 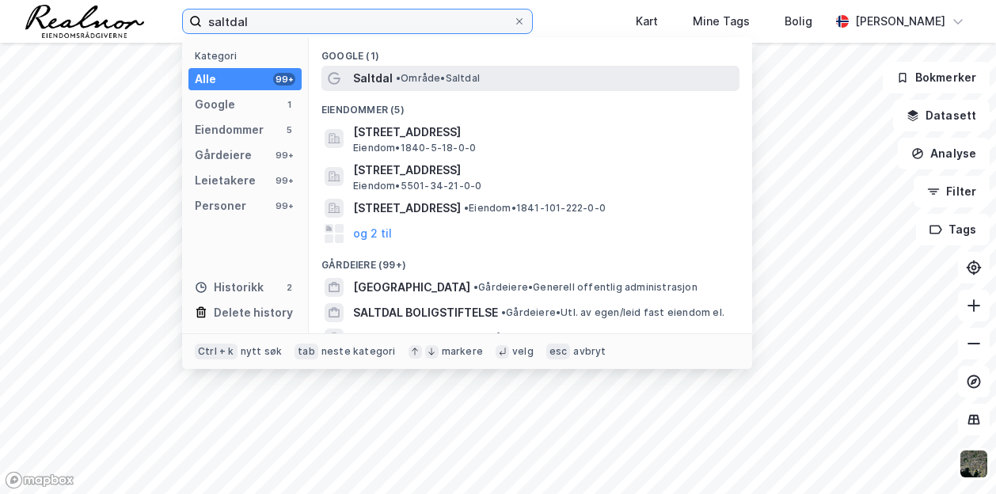 What do you see at coordinates (229, 130) in the screenshot?
I see `div: Eiendommer` at bounding box center [229, 130].